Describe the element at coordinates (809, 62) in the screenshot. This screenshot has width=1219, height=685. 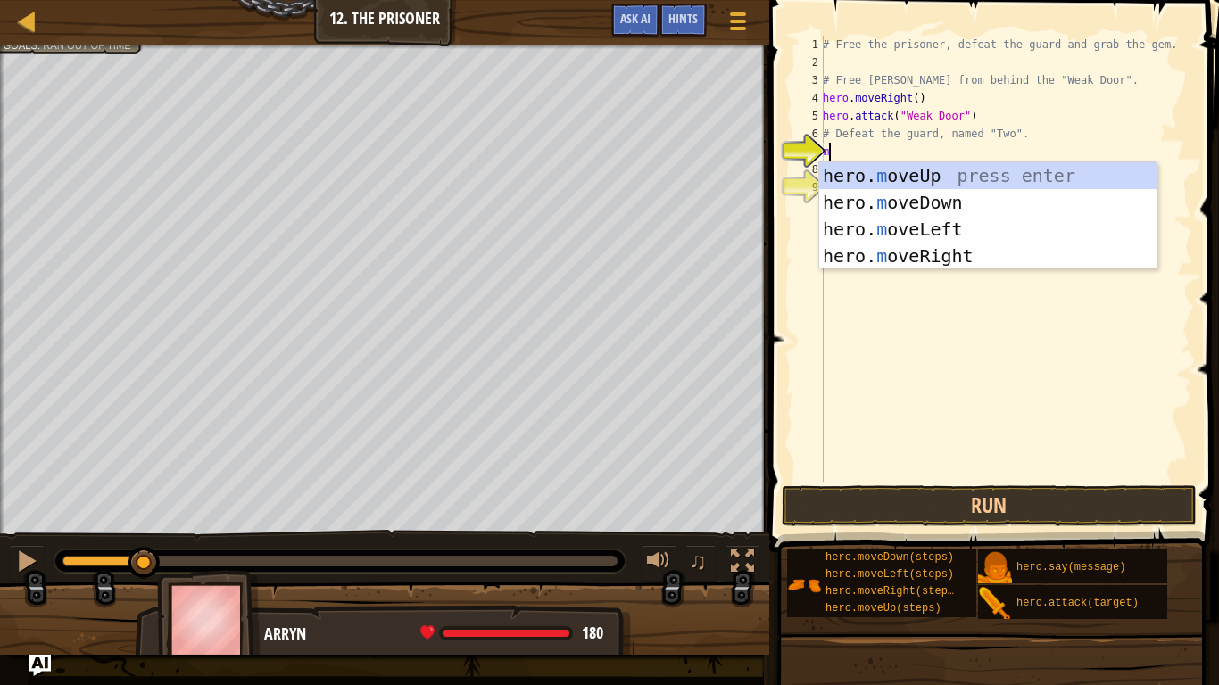
I see `div: 2` at that location.